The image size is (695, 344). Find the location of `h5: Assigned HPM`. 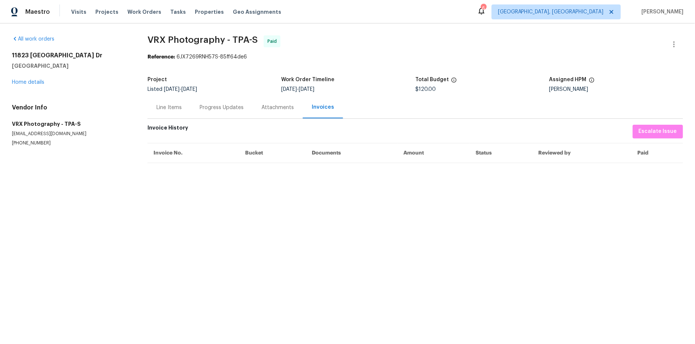

h5: Assigned HPM is located at coordinates (568, 80).